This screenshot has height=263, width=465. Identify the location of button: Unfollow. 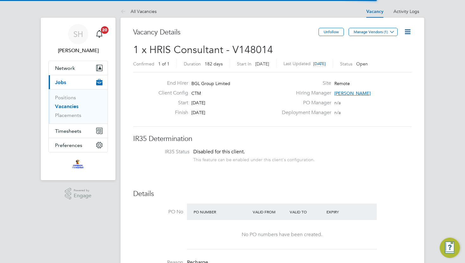
(331, 32).